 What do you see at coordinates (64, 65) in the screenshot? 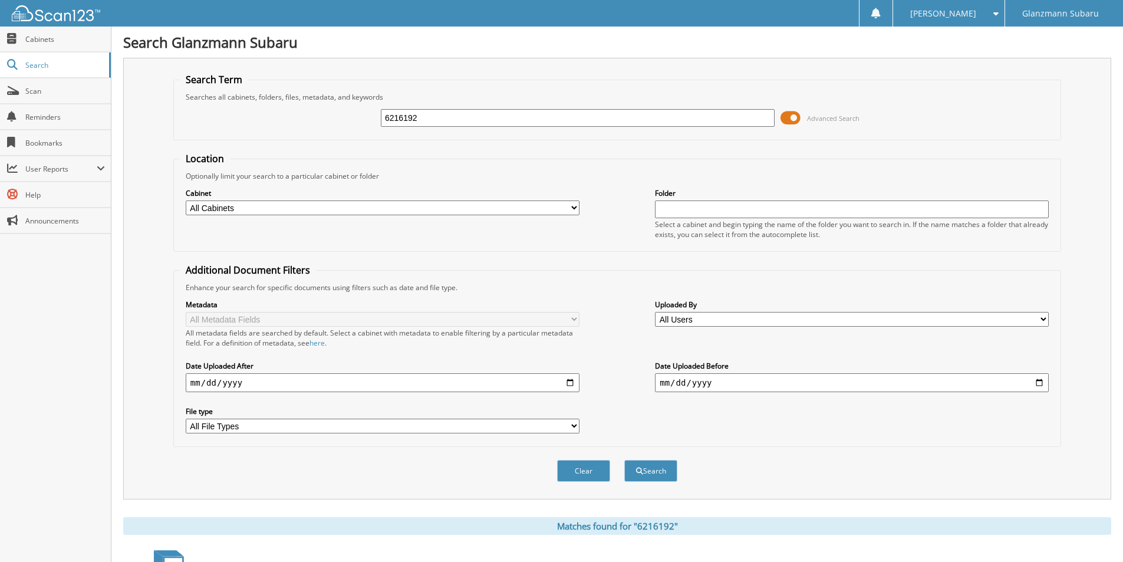
I see `span: Search` at bounding box center [64, 65].